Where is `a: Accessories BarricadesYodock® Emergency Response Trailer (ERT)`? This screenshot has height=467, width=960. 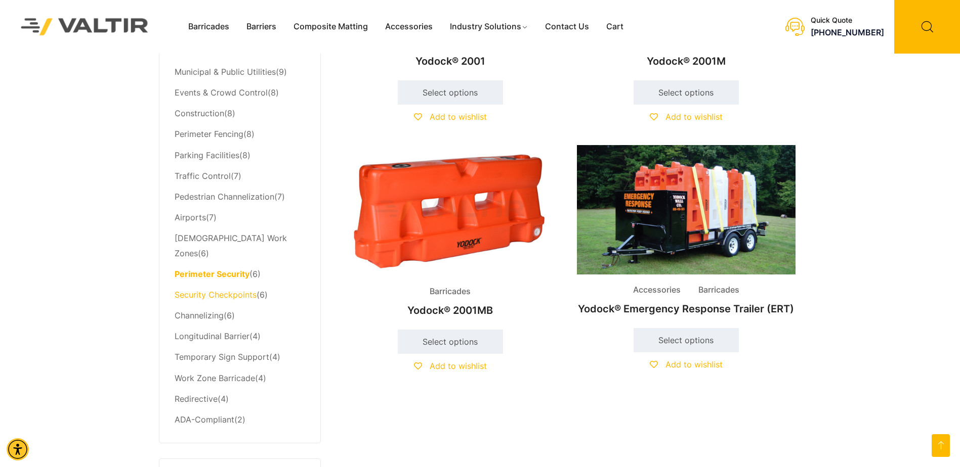
a: Accessories BarricadesYodock® Emergency Response Trailer (ERT) is located at coordinates (686, 233).